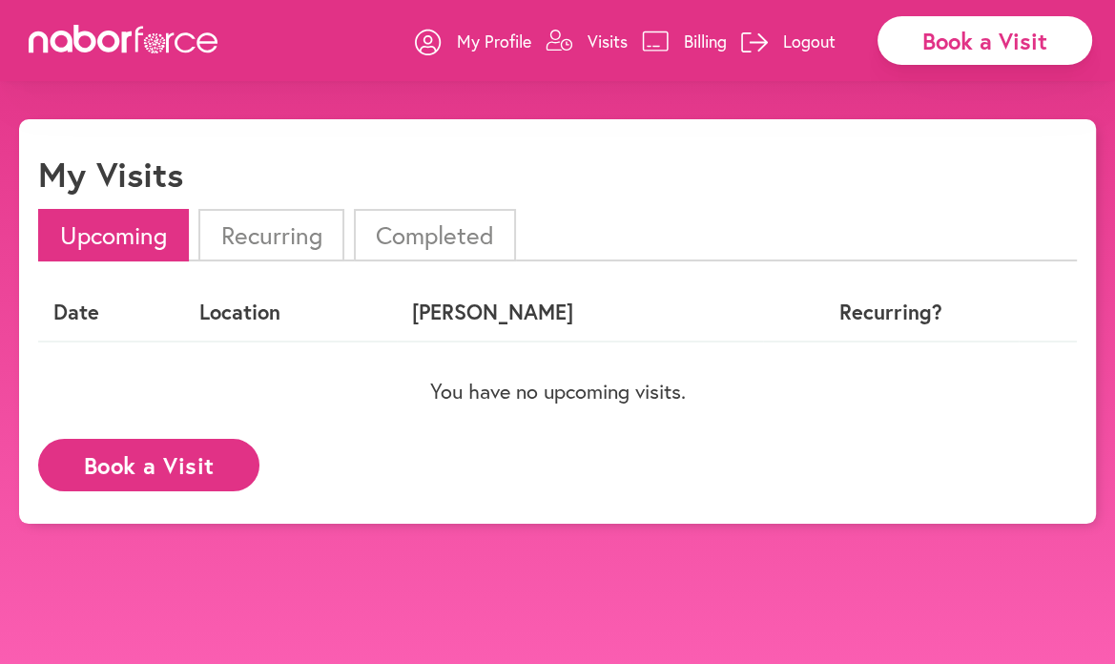 Image resolution: width=1115 pixels, height=664 pixels. What do you see at coordinates (809, 41) in the screenshot?
I see `p: Logout` at bounding box center [809, 41].